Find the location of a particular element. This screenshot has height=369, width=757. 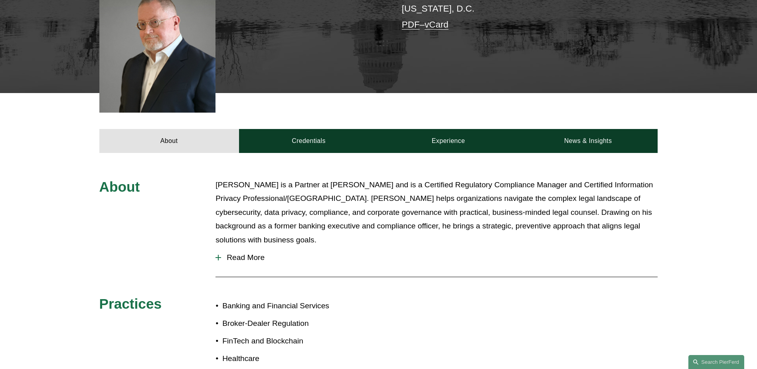

a: vCard is located at coordinates (437, 24).